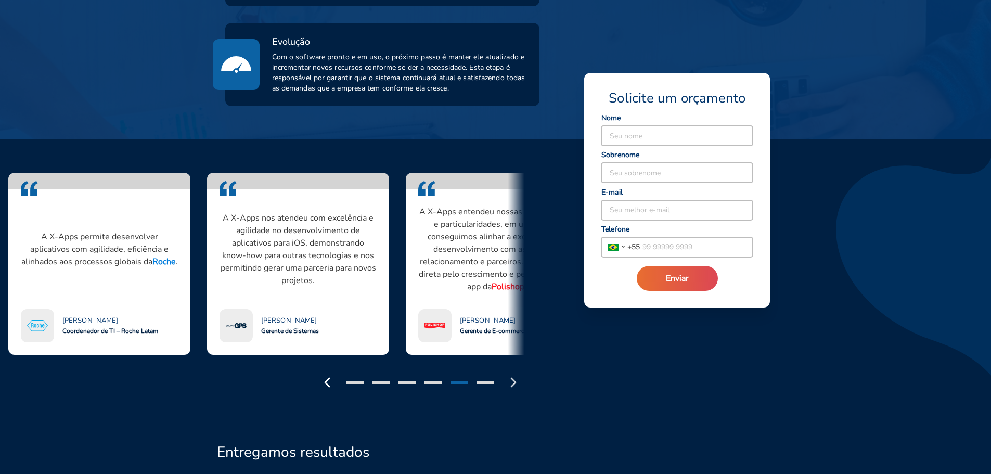 This screenshot has width=991, height=474. I want to click on span: Coordenador de TI – Roche Latam, so click(110, 331).